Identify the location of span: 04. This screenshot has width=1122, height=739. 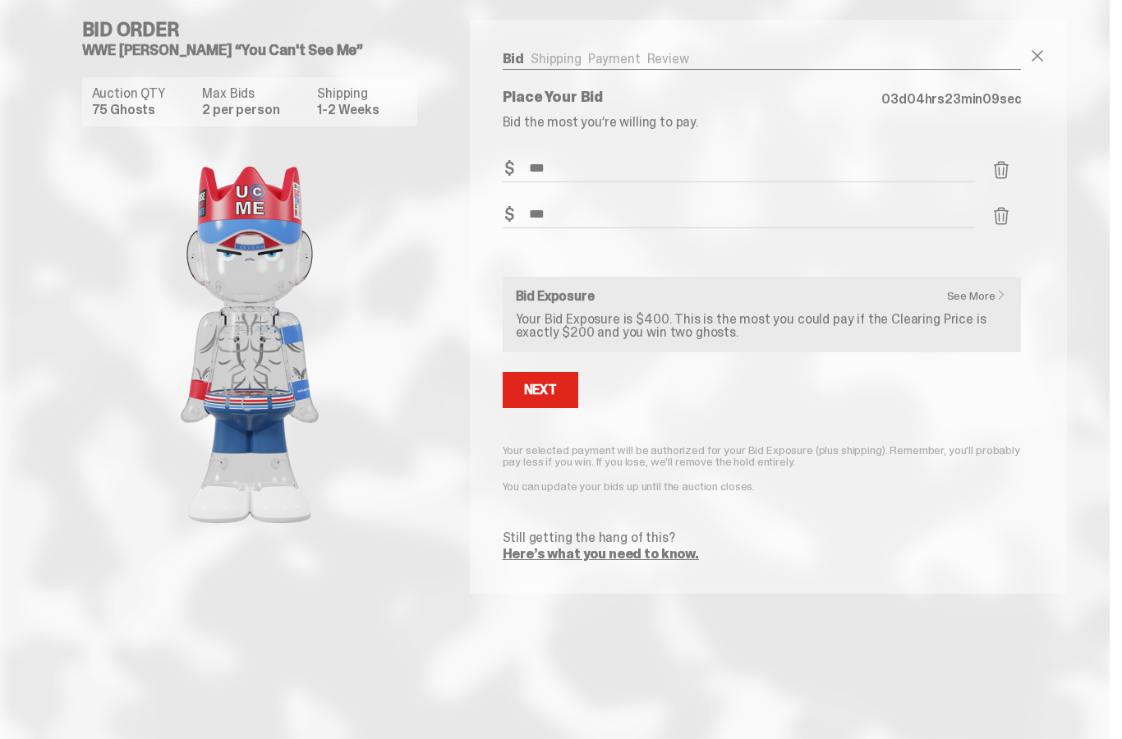
(916, 99).